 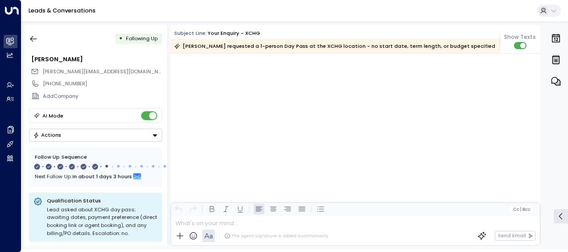 What do you see at coordinates (102, 201) in the screenshot?
I see `p: Qualification Status` at bounding box center [102, 201].